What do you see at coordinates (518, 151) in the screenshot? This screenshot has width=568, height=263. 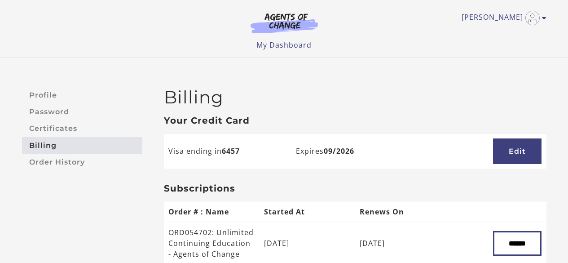 I see `a: Edit` at bounding box center [518, 151].